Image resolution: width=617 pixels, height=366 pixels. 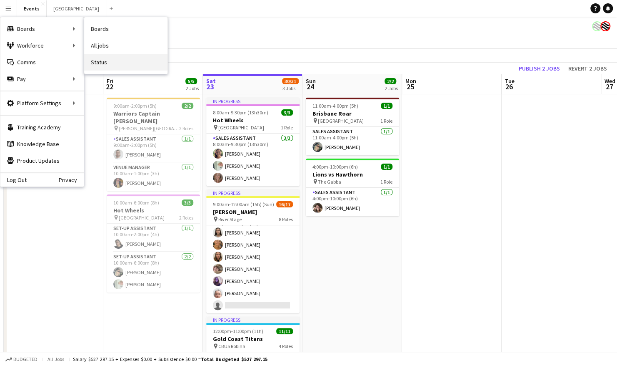 What do you see at coordinates (42, 144) in the screenshot?
I see `a: Knowledge Base` at bounding box center [42, 144].